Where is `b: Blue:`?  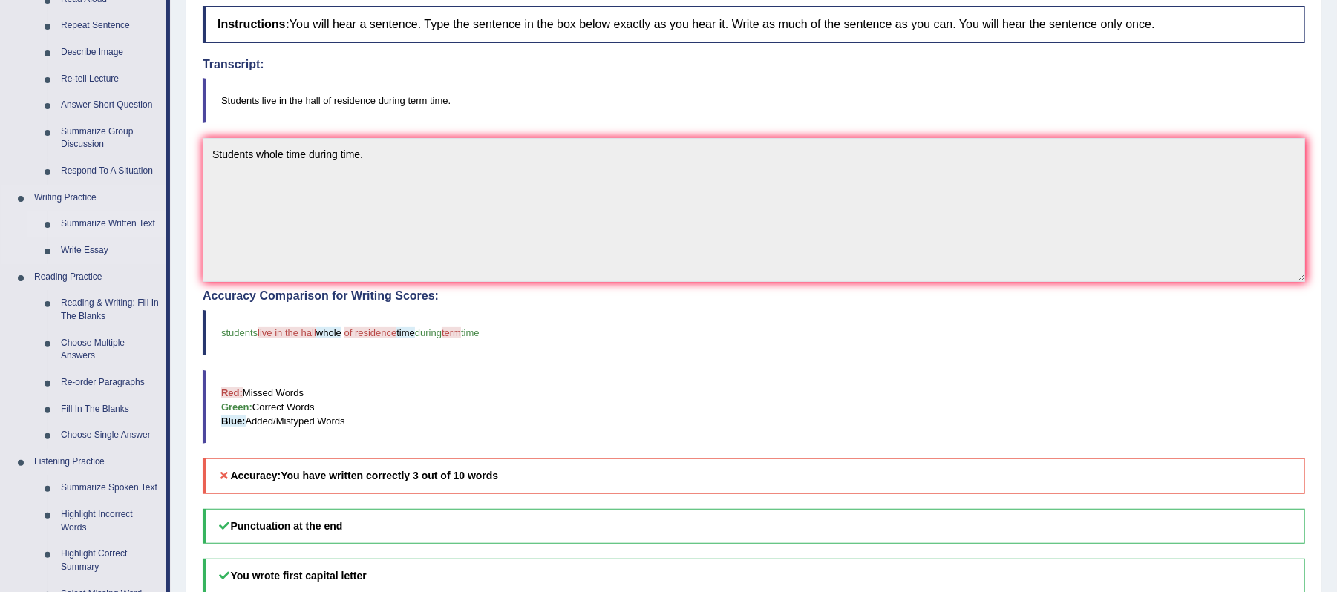
b: Blue: is located at coordinates (233, 421).